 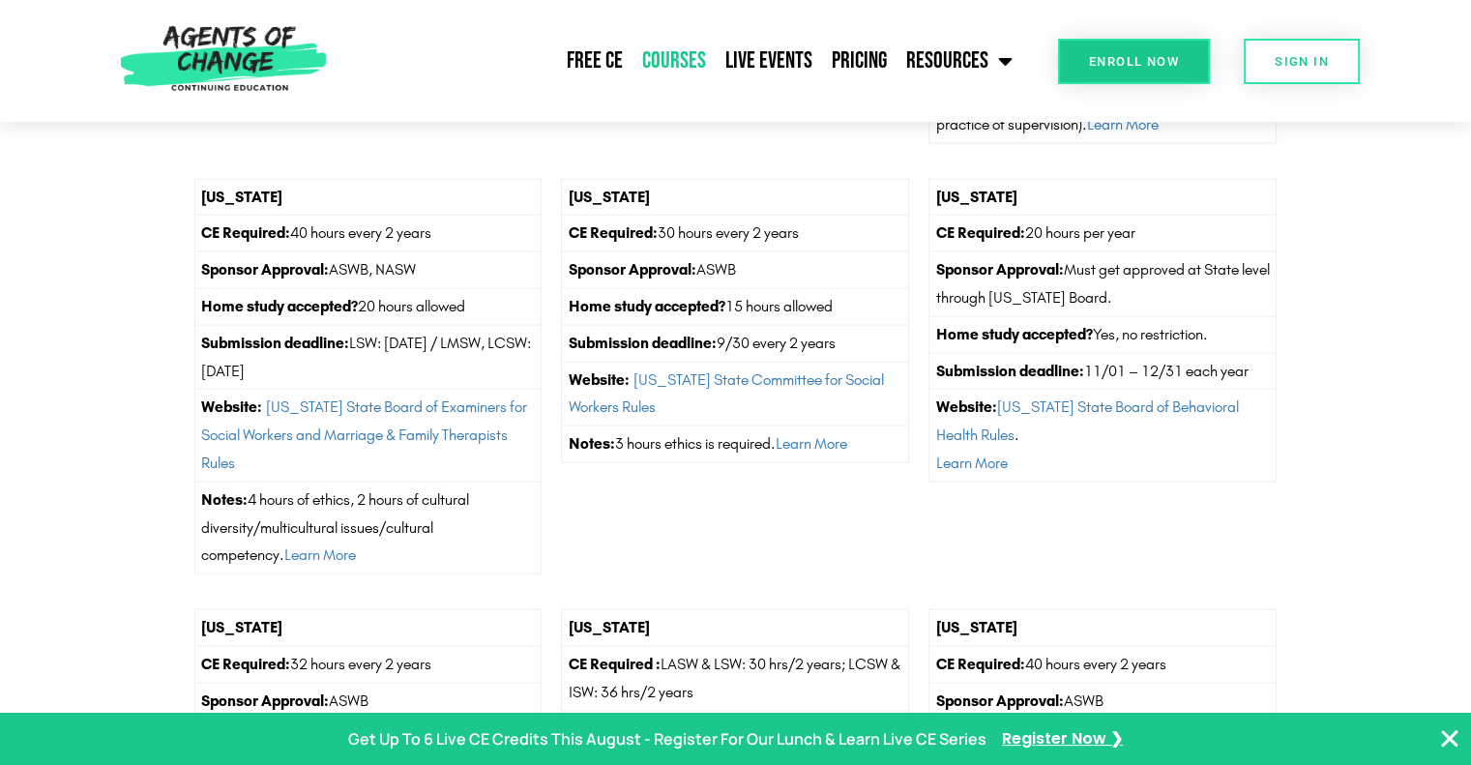 What do you see at coordinates (1062, 739) in the screenshot?
I see `a: Register Now ❯` at bounding box center [1062, 739].